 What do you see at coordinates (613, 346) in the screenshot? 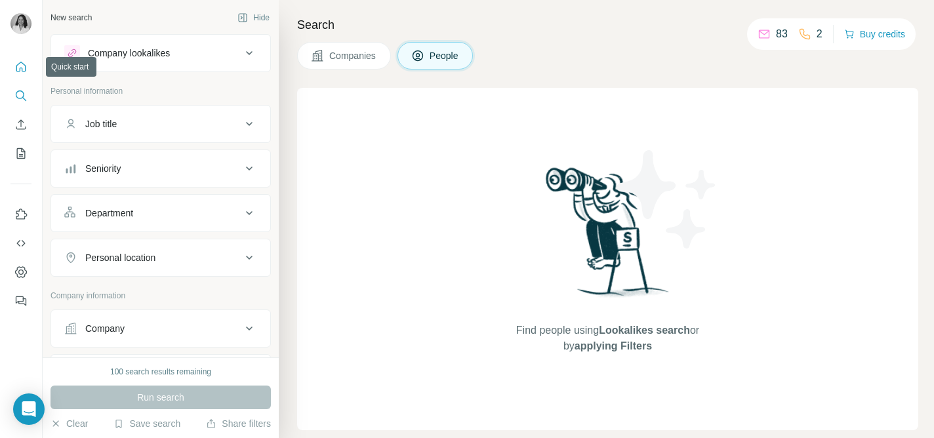
I see `span: applying Filters` at bounding box center [613, 346].